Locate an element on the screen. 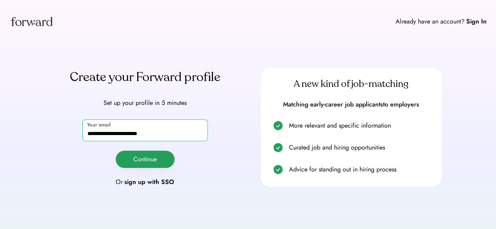  div: Set up your profile in 5 minutes is located at coordinates (145, 103).